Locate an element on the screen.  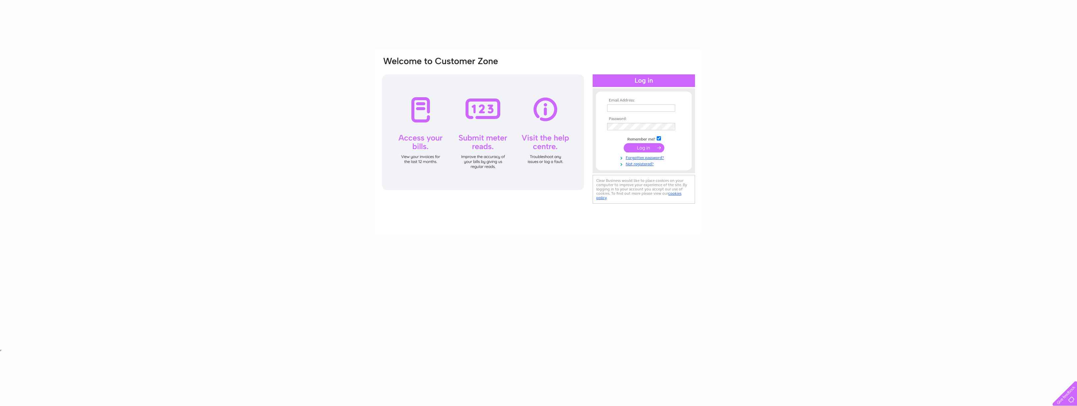
a: cookies policy is located at coordinates (639, 195).